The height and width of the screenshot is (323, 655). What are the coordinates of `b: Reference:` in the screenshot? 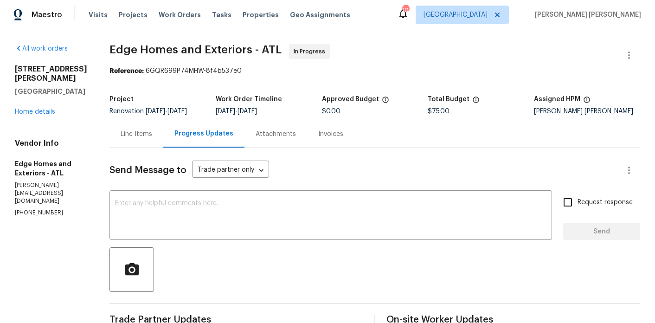 It's located at (127, 71).